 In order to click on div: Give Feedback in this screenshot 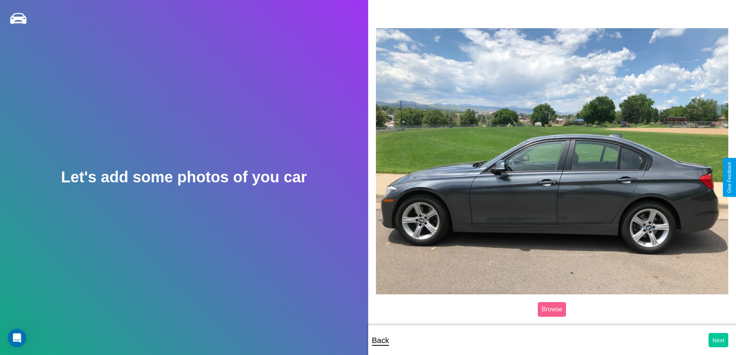, I will do `click(729, 177)`.